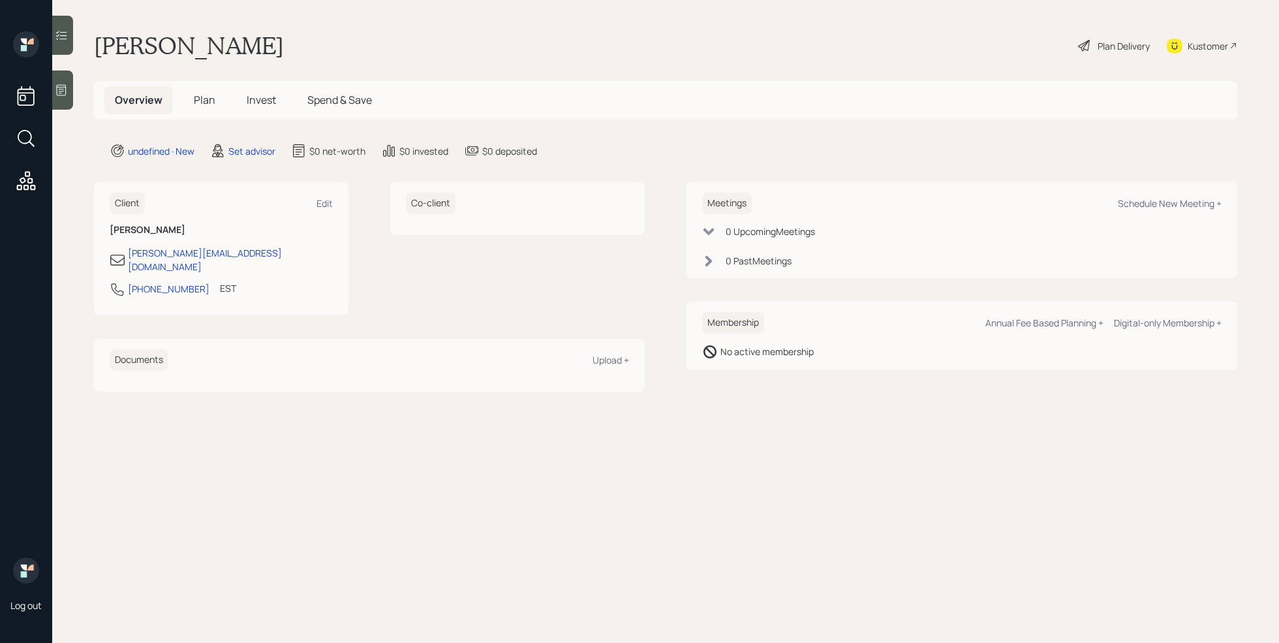 Image resolution: width=1279 pixels, height=643 pixels. Describe the element at coordinates (139, 360) in the screenshot. I see `h6: Documents` at that location.